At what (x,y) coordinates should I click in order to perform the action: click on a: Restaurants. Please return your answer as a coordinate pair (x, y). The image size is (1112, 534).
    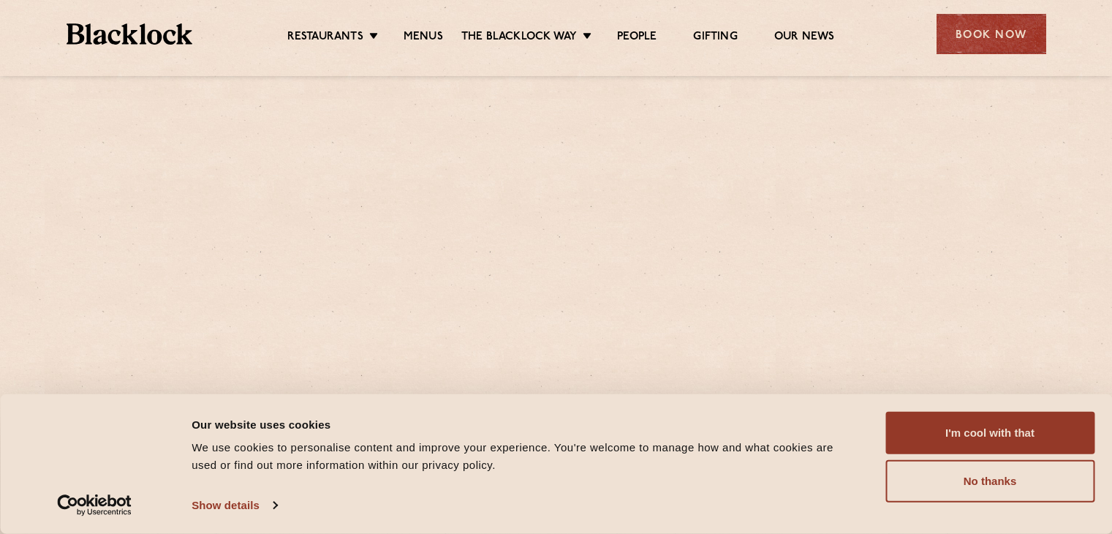
    Looking at the image, I should click on (325, 38).